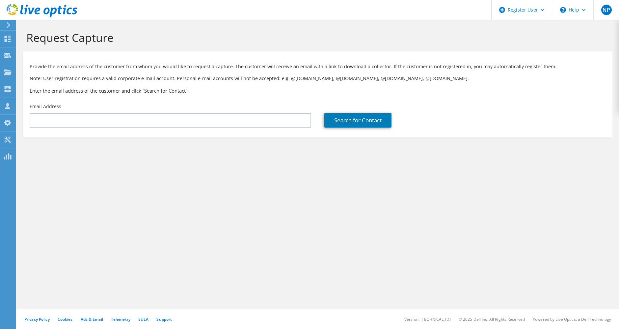  Describe the element at coordinates (318, 91) in the screenshot. I see `h3: Enter the email address of the customer and click “Search for Contact”.` at that location.